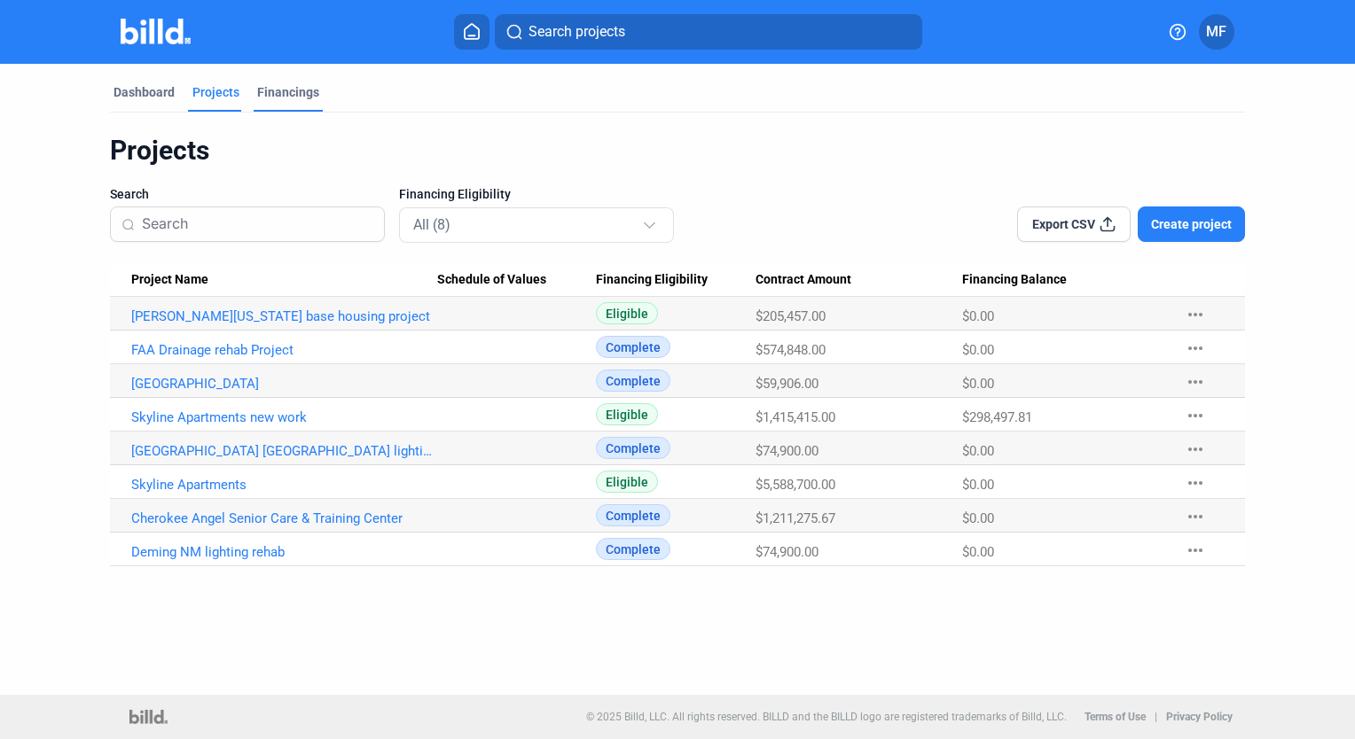  Describe the element at coordinates (858, 280) in the screenshot. I see `div: Contract Amount` at that location.